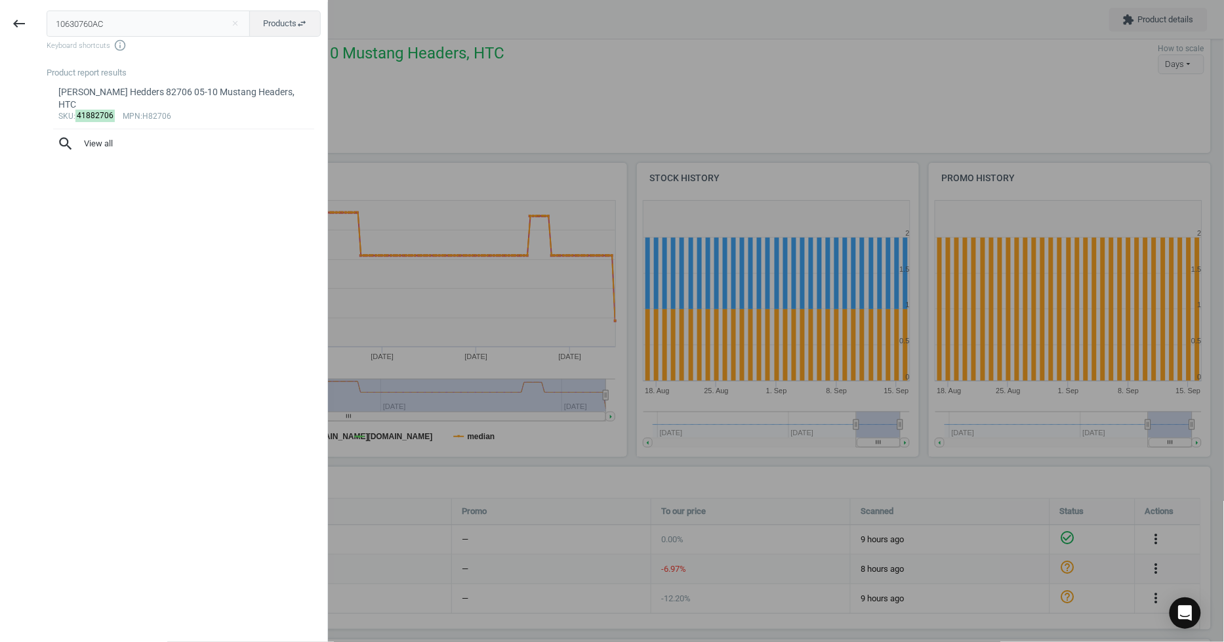  Describe the element at coordinates (131, 116) in the screenshot. I see `span: mpn` at that location.